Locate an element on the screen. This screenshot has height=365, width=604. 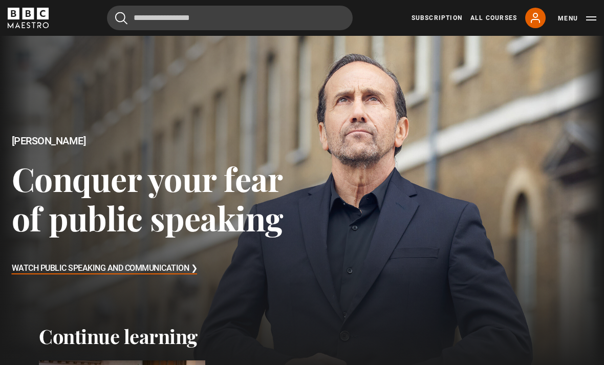
a: All Courses is located at coordinates (494, 18).